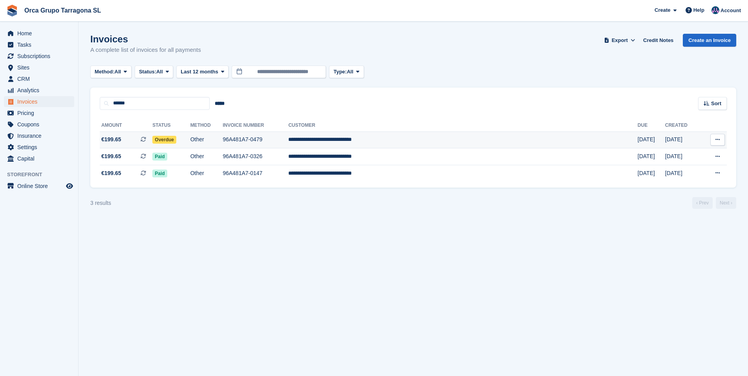 The image size is (748, 376). What do you see at coordinates (715, 10) in the screenshot?
I see `img: ADMIN MANAGMENT` at bounding box center [715, 10].